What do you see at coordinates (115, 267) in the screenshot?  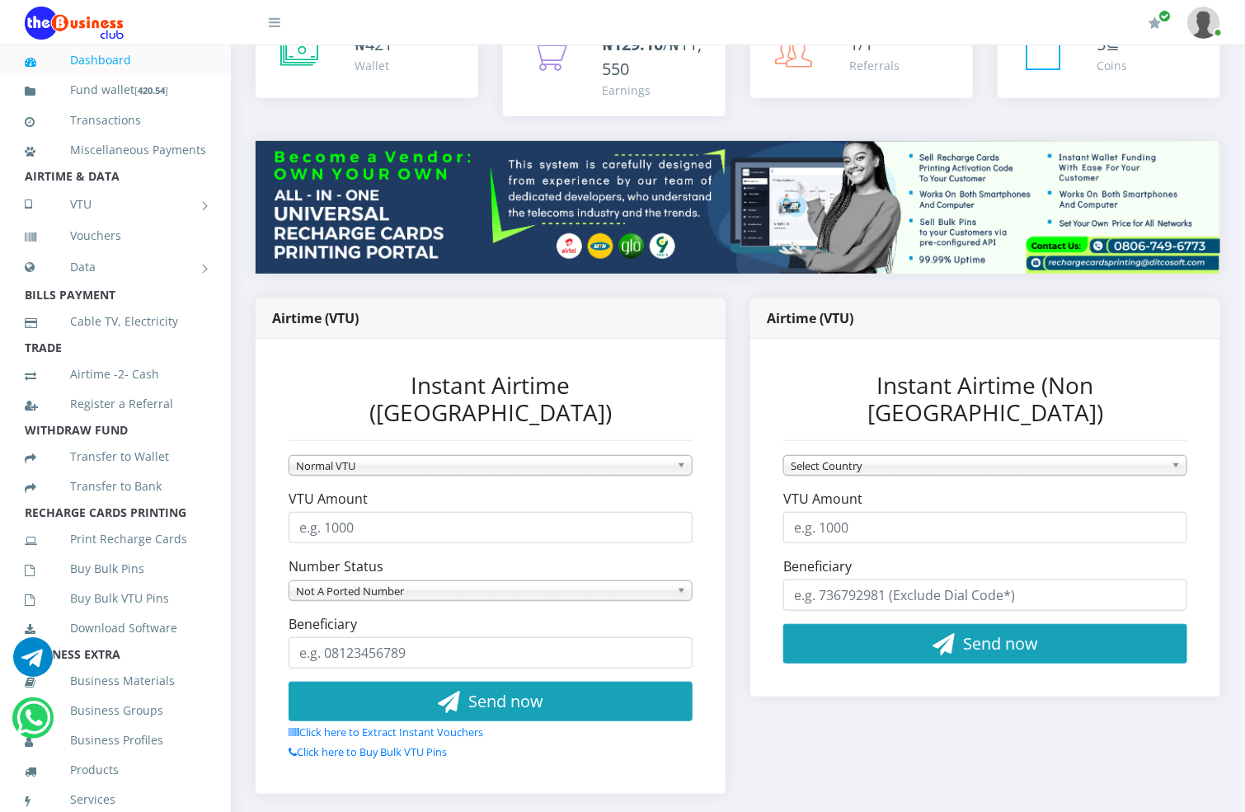 I see `a: Data` at bounding box center [115, 267].